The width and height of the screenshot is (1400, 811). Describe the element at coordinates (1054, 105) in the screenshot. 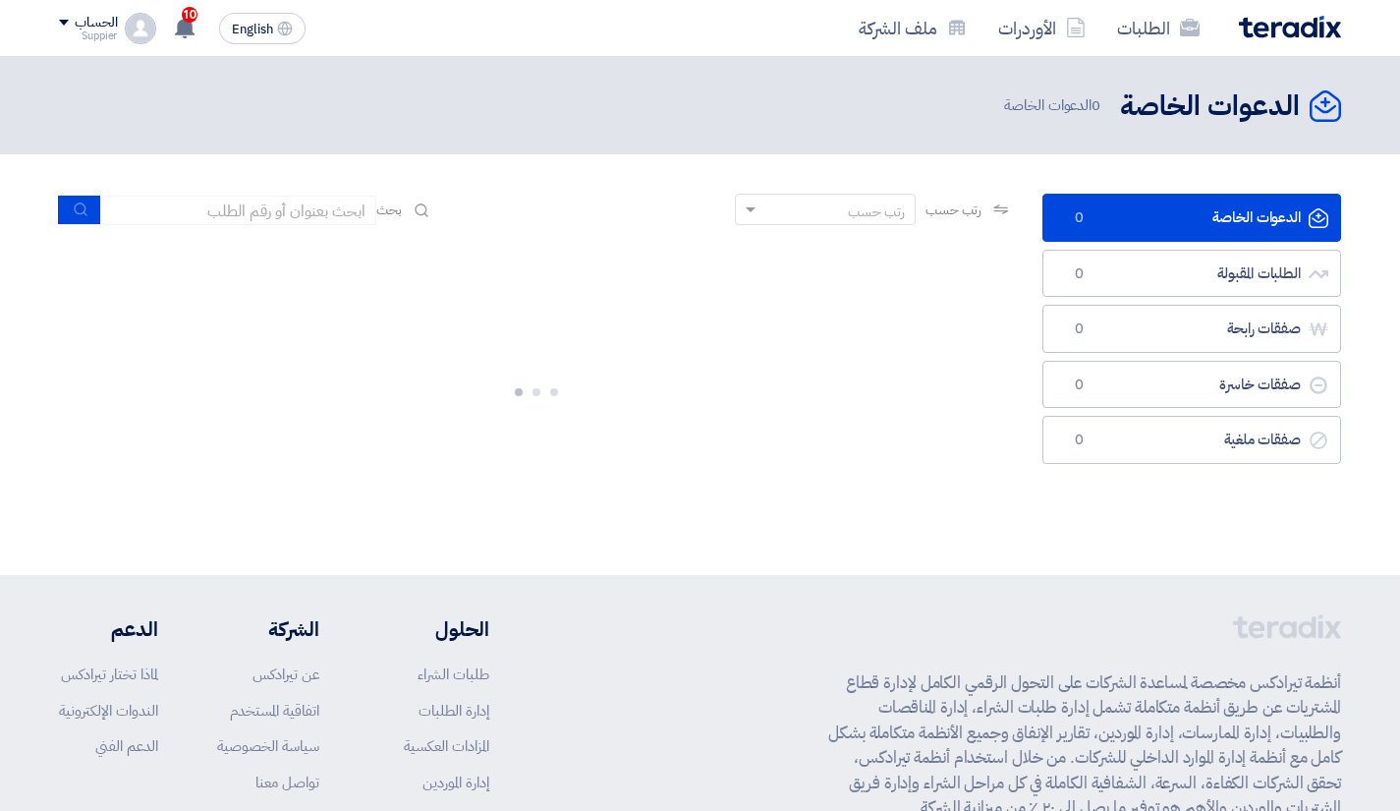

I see `span: الدعوات الخاصة` at that location.